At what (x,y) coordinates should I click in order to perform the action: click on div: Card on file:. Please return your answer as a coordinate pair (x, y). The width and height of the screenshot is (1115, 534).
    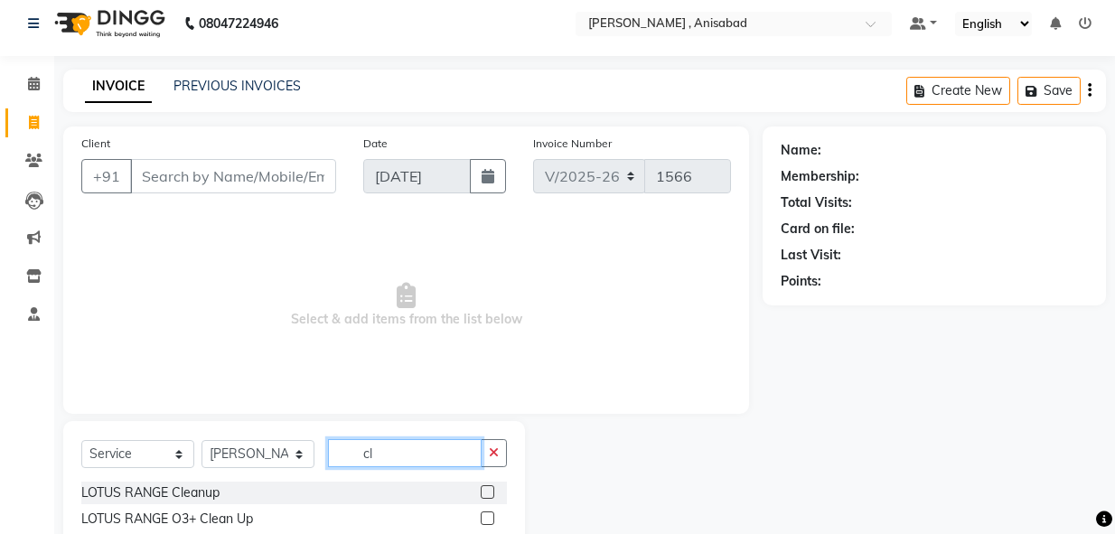
    Looking at the image, I should click on (818, 229).